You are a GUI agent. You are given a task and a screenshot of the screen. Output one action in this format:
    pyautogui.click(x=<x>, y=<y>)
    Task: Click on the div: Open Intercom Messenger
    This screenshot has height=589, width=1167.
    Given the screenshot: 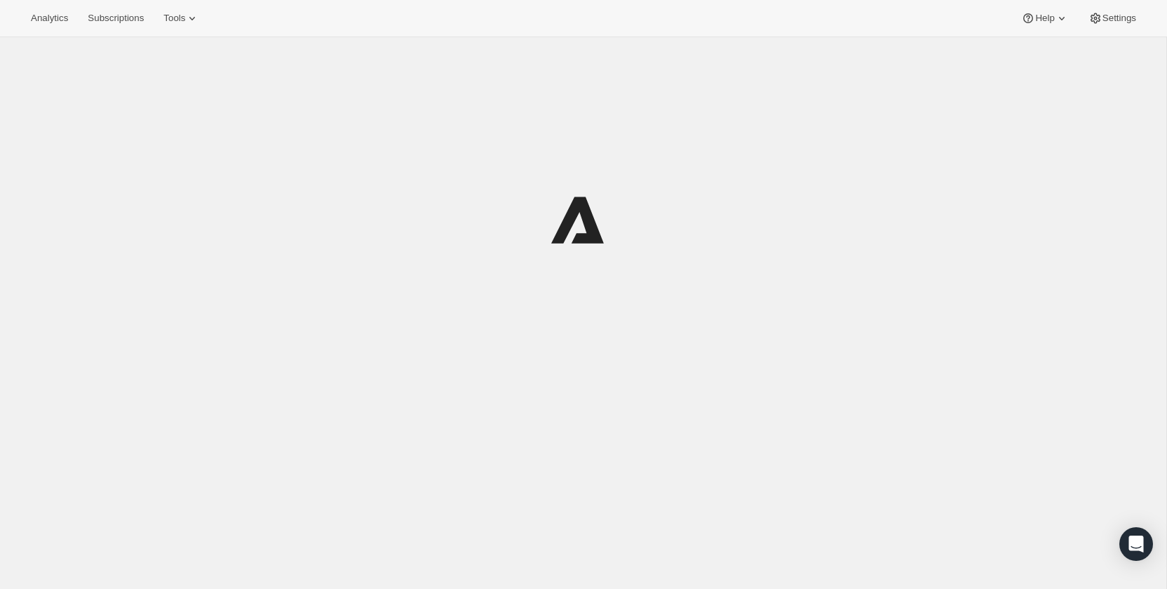 What is the action you would take?
    pyautogui.click(x=1137, y=544)
    